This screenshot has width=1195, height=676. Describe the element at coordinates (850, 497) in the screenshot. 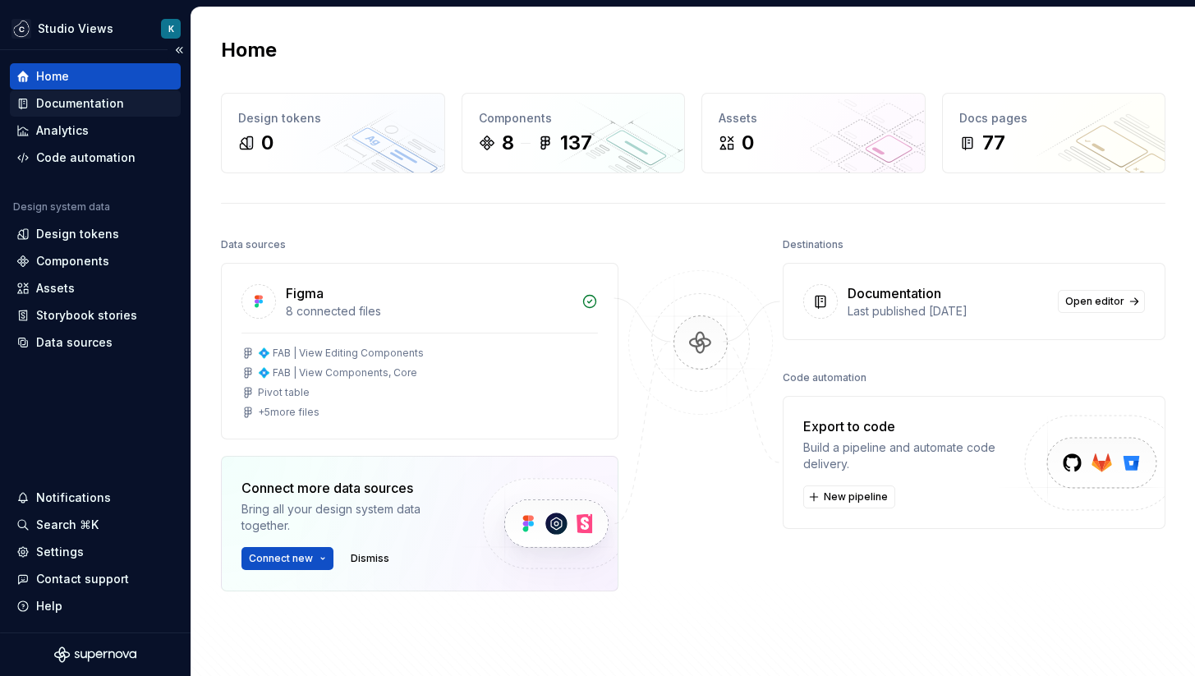

I see `button: New pipeline` at that location.